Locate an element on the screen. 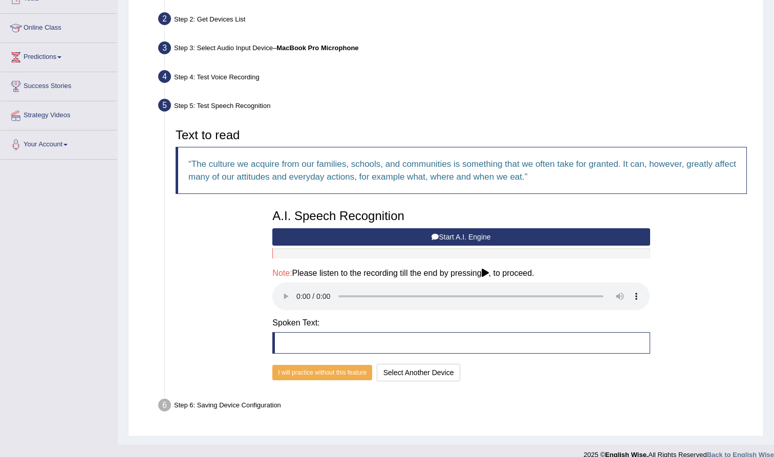 This screenshot has width=774, height=457. div: Step 6: Saving Device Configuration is located at coordinates (456, 407).